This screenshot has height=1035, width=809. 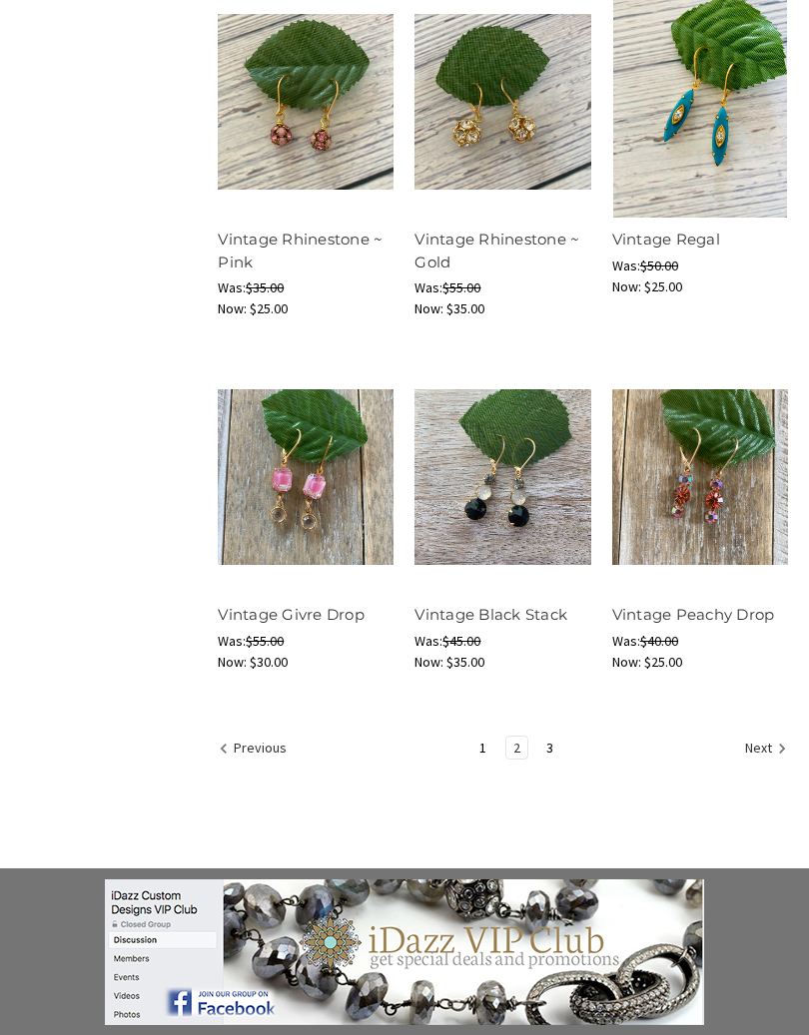 What do you see at coordinates (482, 748) in the screenshot?
I see `a: Page 1 of 3` at bounding box center [482, 748].